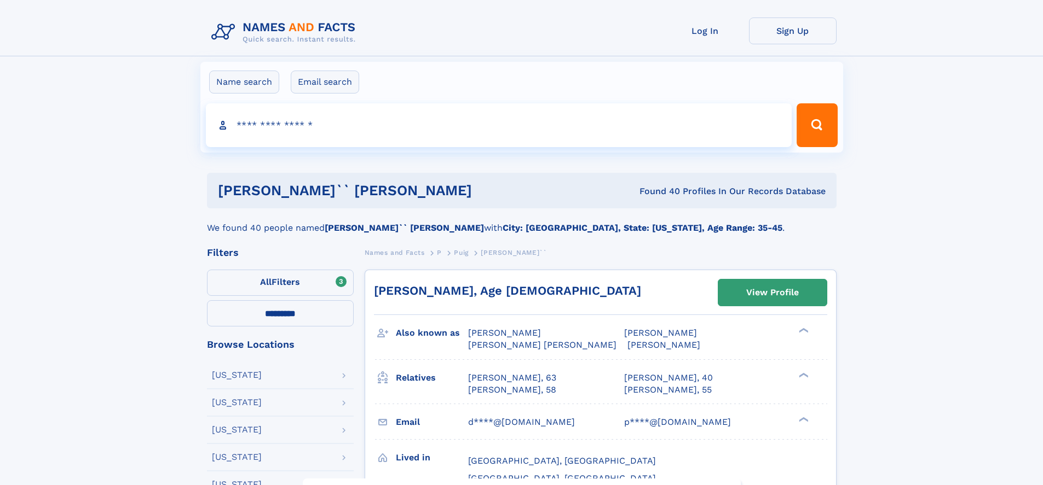 This screenshot has height=485, width=1043. Describe the element at coordinates (286, 32) in the screenshot. I see `img: Logo Names and Facts` at that location.